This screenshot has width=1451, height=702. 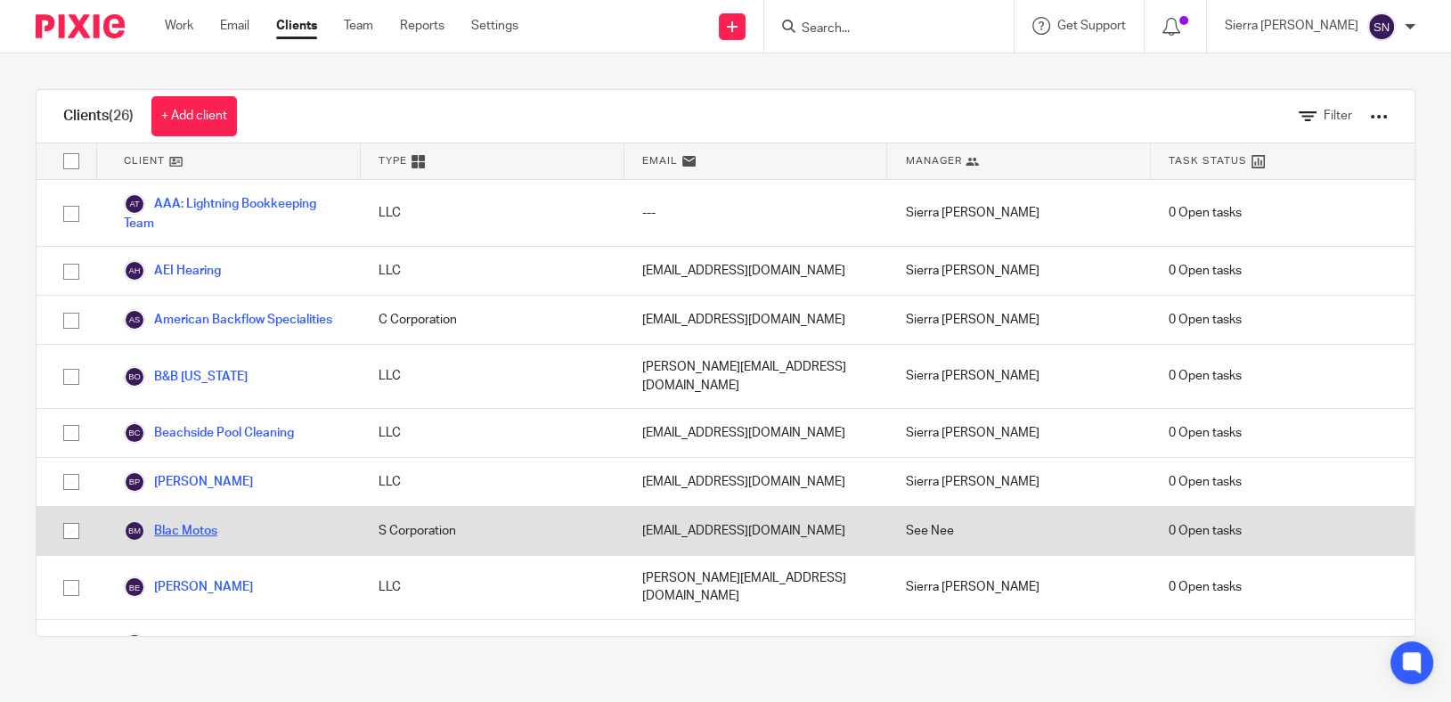 I want to click on span: Email, so click(x=660, y=160).